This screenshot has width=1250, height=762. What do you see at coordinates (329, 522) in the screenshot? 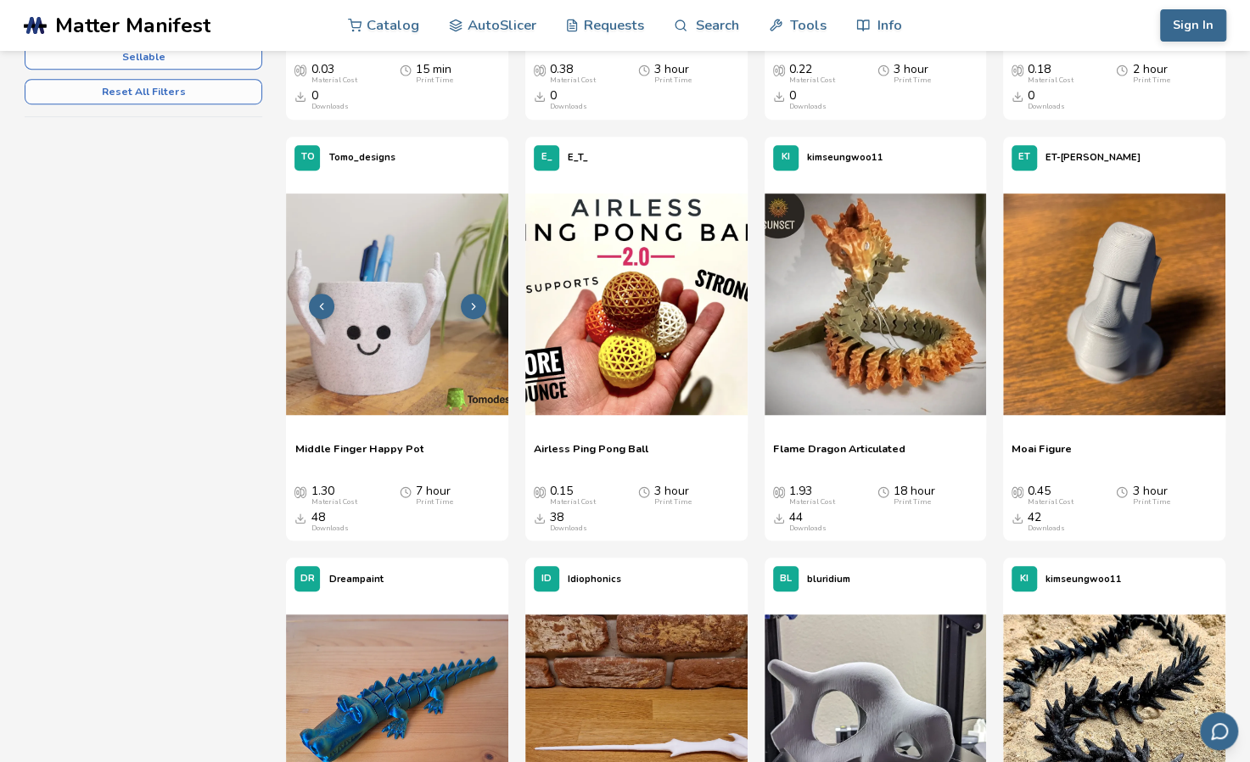
I see `div: 48` at bounding box center [329, 522].